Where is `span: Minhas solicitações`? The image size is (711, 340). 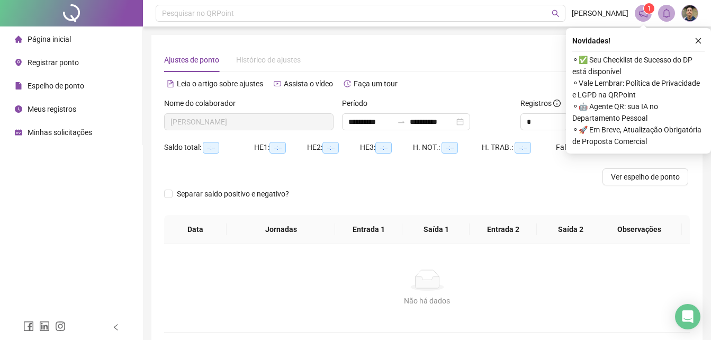
span: Minhas solicitações is located at coordinates (60, 132).